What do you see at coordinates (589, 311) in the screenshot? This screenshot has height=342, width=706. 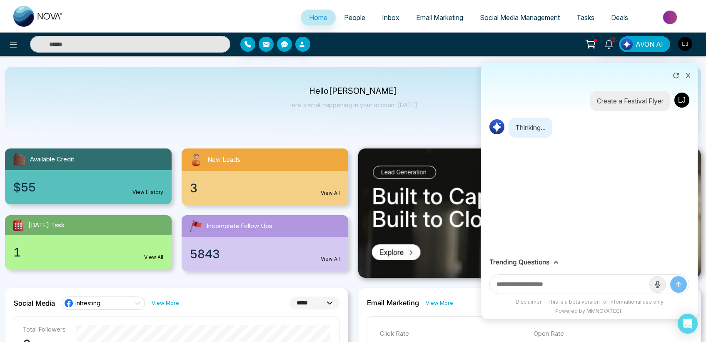 I see `div: Powered by MMNOVATECH` at bounding box center [589, 311].